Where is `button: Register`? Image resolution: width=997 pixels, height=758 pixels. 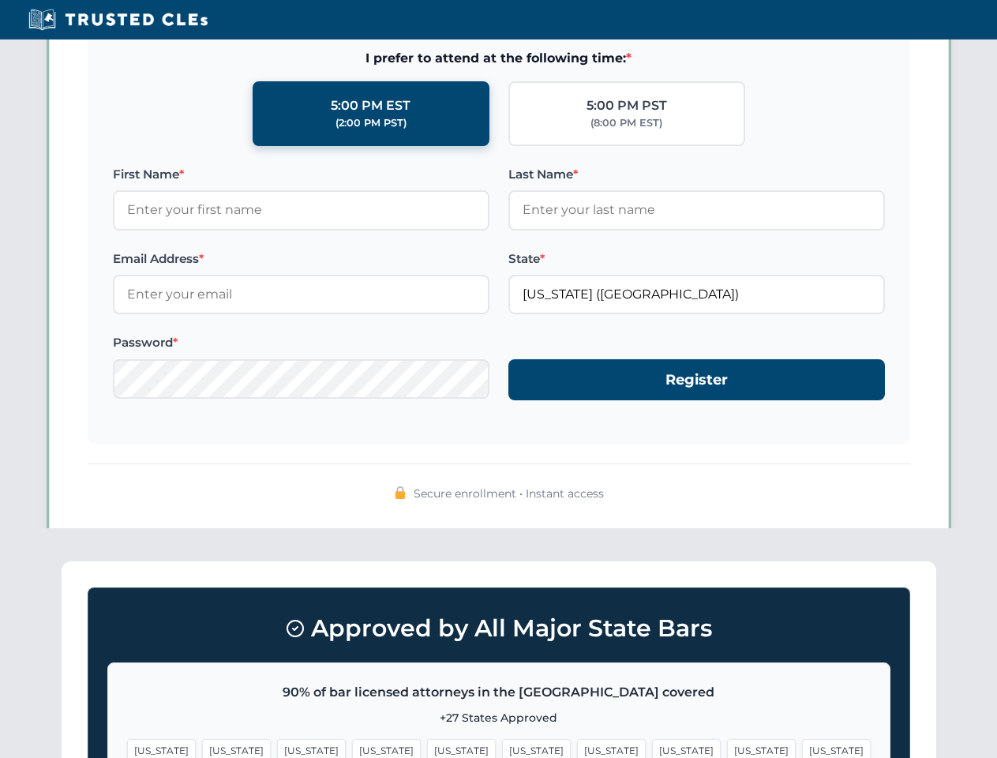
button: Register is located at coordinates (696, 380).